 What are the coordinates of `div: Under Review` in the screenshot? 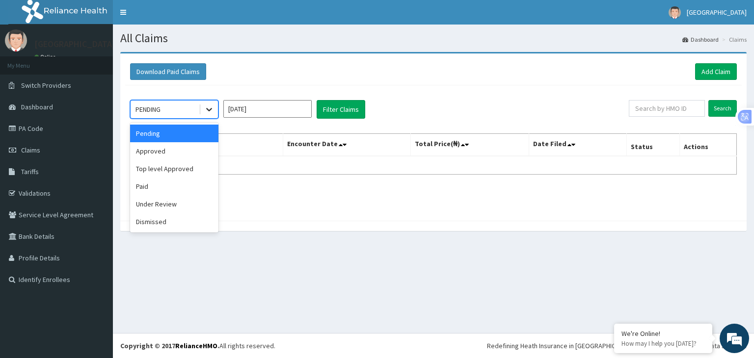 It's located at (174, 204).